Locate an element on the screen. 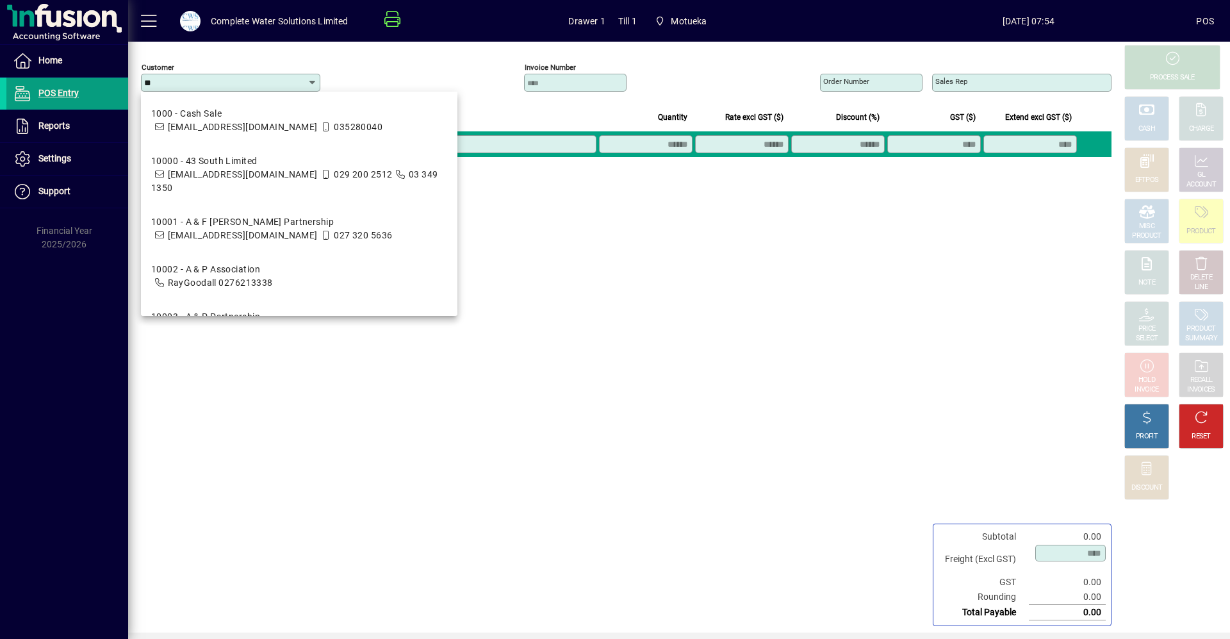 The image size is (1230, 639). div: PRICE is located at coordinates (1147, 329).